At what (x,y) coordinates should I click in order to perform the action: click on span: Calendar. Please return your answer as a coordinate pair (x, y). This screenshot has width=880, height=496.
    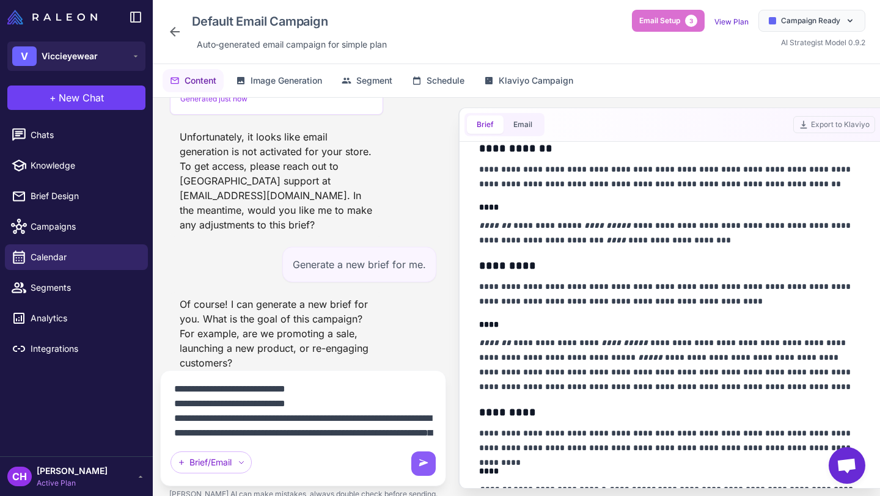
    Looking at the image, I should click on (84, 257).